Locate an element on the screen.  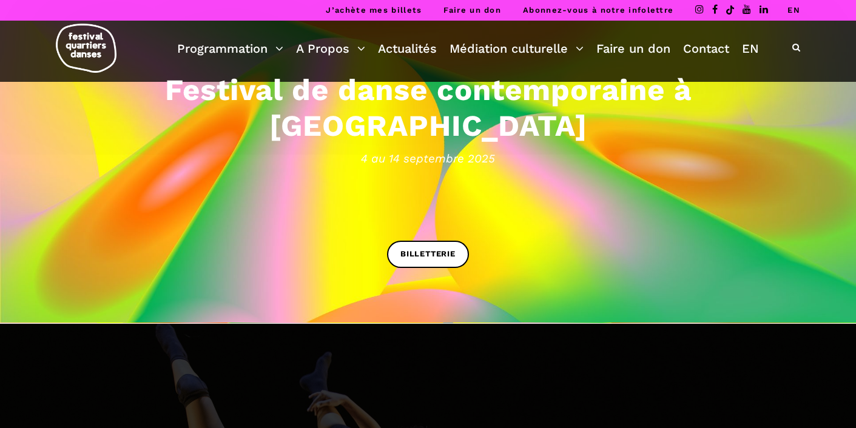
a: A Propos is located at coordinates (331, 49).